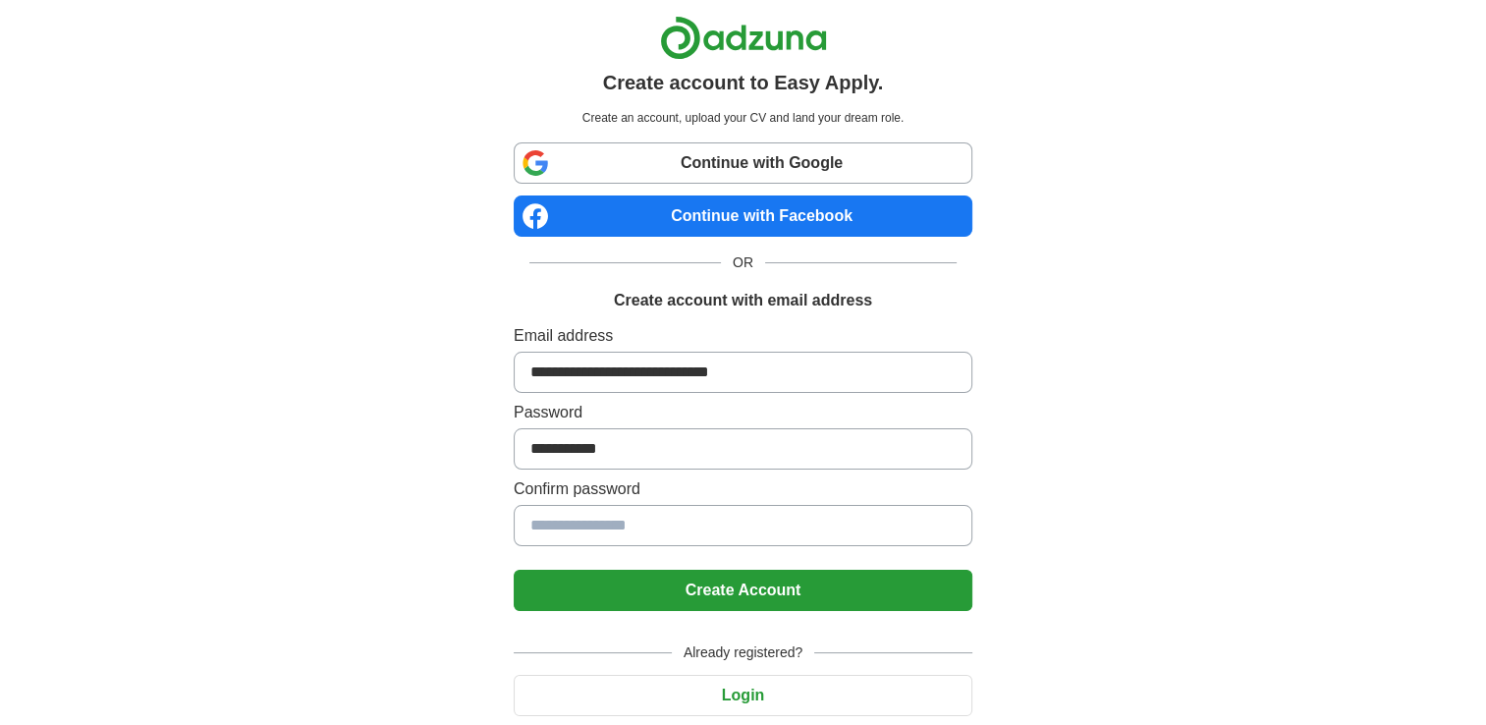 Image resolution: width=1486 pixels, height=725 pixels. What do you see at coordinates (742, 118) in the screenshot?
I see `p: Create an account, upload your CV and land your dream role.` at bounding box center [742, 118].